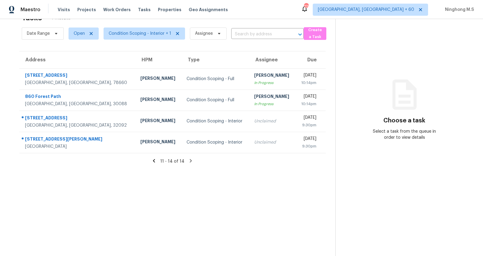 This screenshot has width=483, height=256. Describe the element at coordinates (315, 34) in the screenshot. I see `span: Create a Task` at that location.